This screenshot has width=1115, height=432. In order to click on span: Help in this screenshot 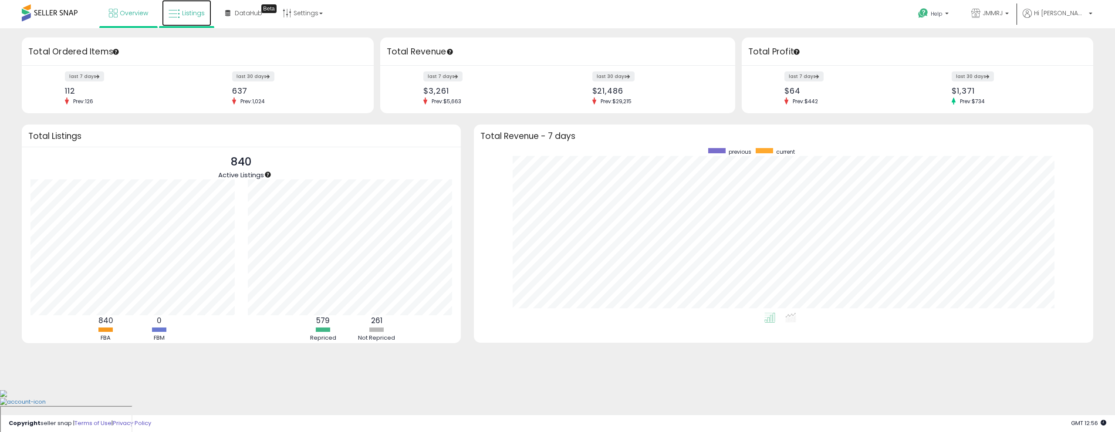, I will do `click(936, 13)`.